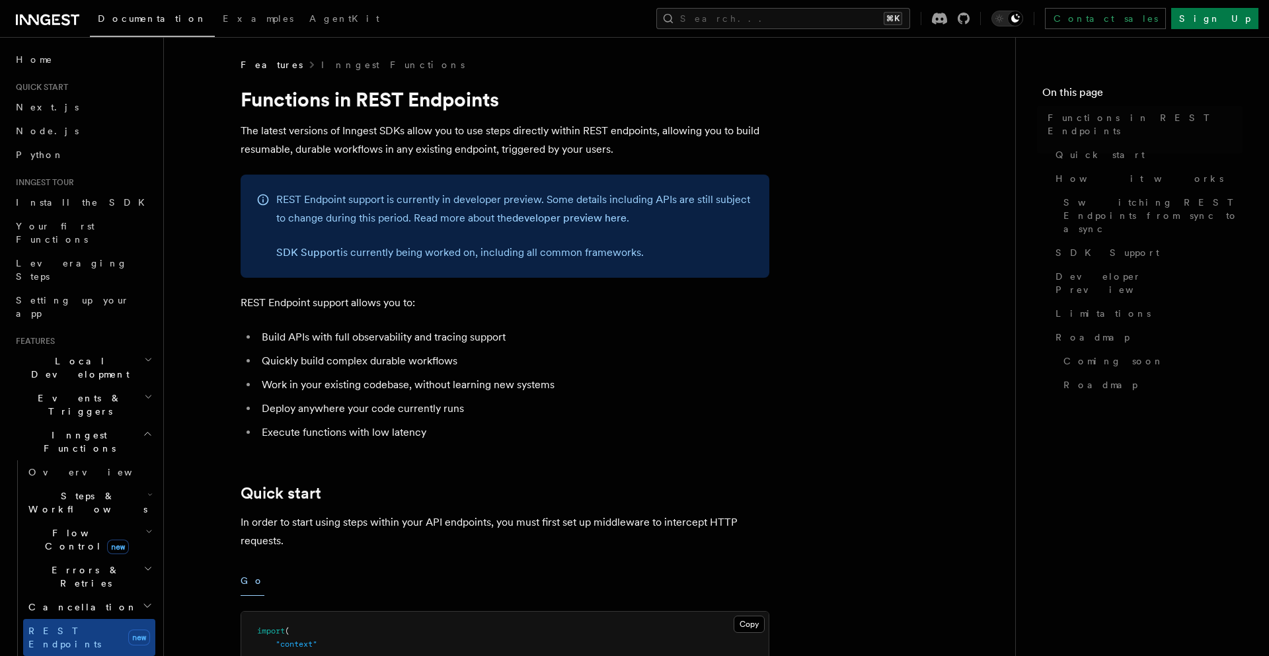 The height and width of the screenshot is (656, 1269). I want to click on button: Errors & Retries, so click(89, 576).